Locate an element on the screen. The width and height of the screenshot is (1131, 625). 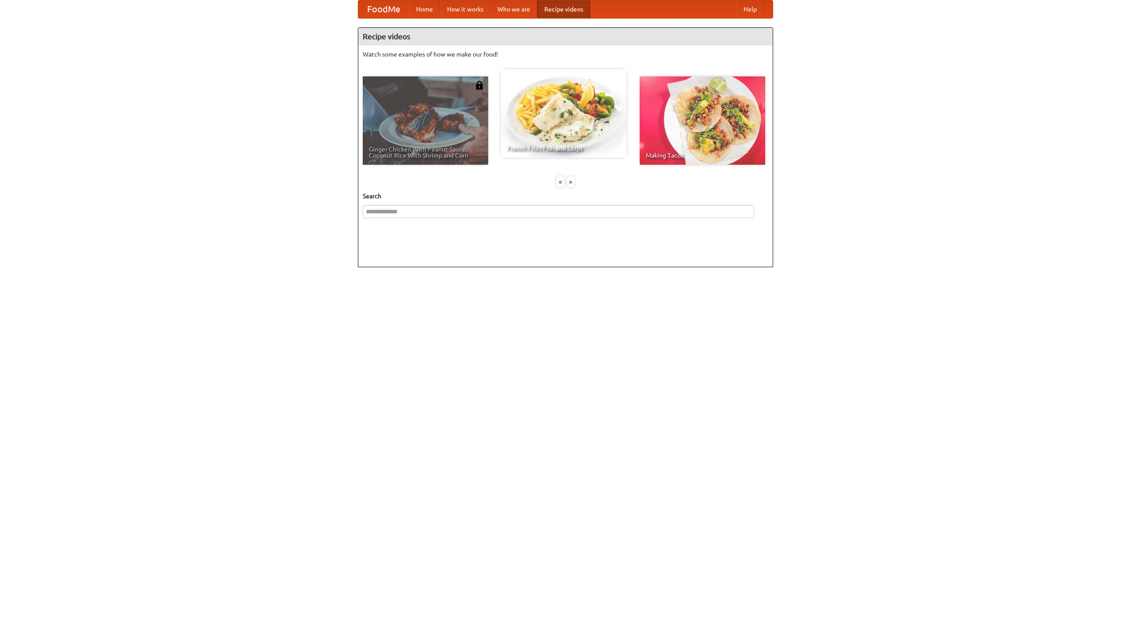
span: French Fries Fish and Chips is located at coordinates (564, 148).